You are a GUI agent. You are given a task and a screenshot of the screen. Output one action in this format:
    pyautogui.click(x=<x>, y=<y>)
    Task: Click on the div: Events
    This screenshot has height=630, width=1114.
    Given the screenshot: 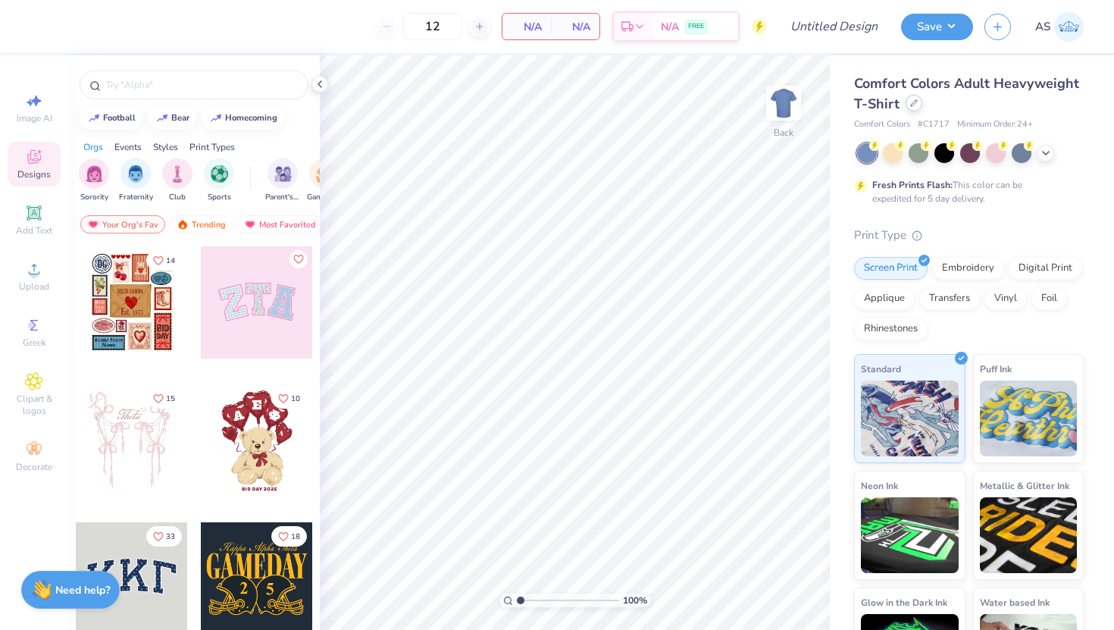 What is the action you would take?
    pyautogui.click(x=128, y=147)
    